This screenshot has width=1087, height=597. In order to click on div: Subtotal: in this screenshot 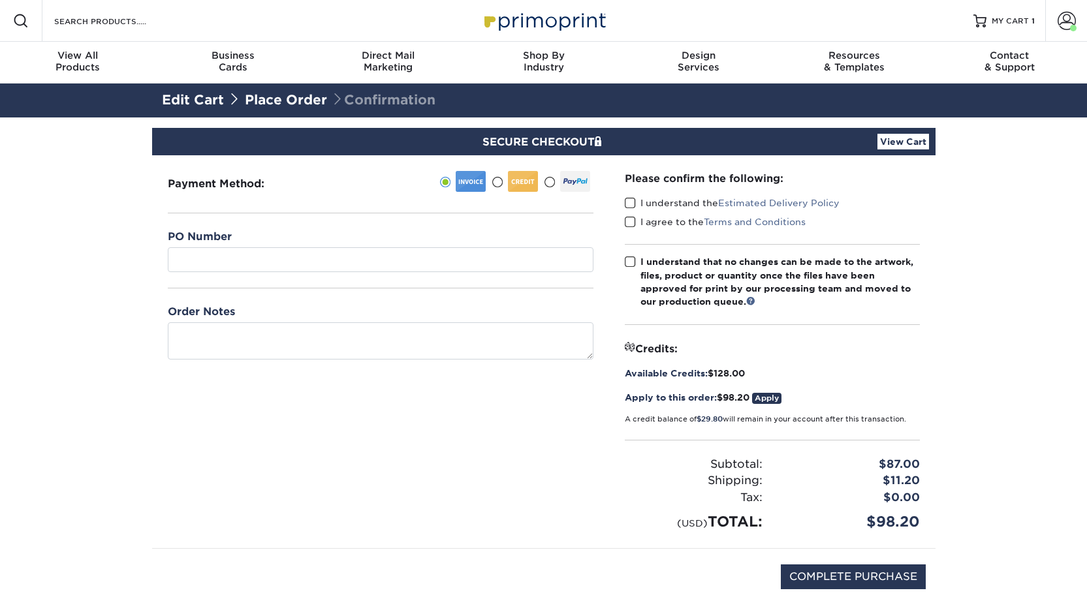, I will do `click(693, 465)`.